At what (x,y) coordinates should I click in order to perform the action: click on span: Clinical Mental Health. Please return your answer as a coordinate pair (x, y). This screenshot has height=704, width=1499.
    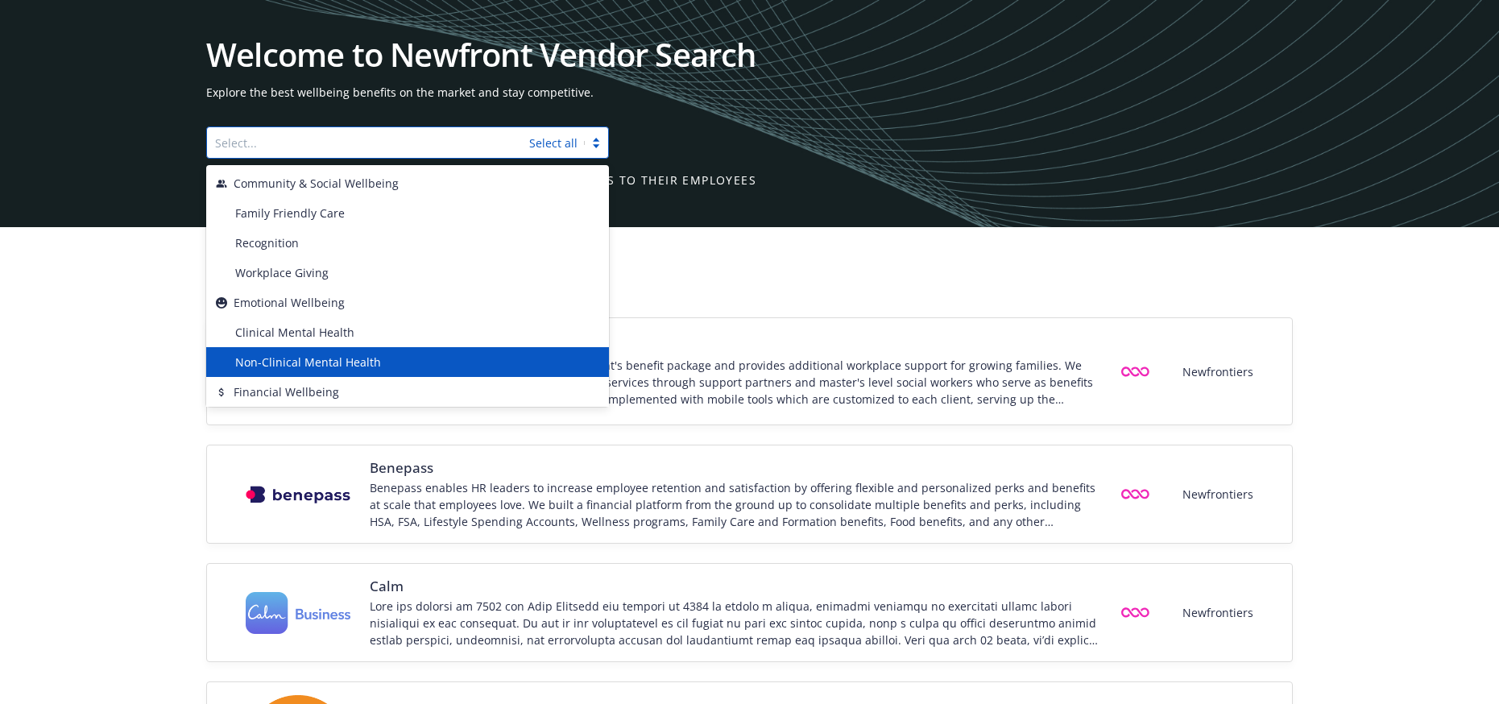
    Looking at the image, I should click on (295, 332).